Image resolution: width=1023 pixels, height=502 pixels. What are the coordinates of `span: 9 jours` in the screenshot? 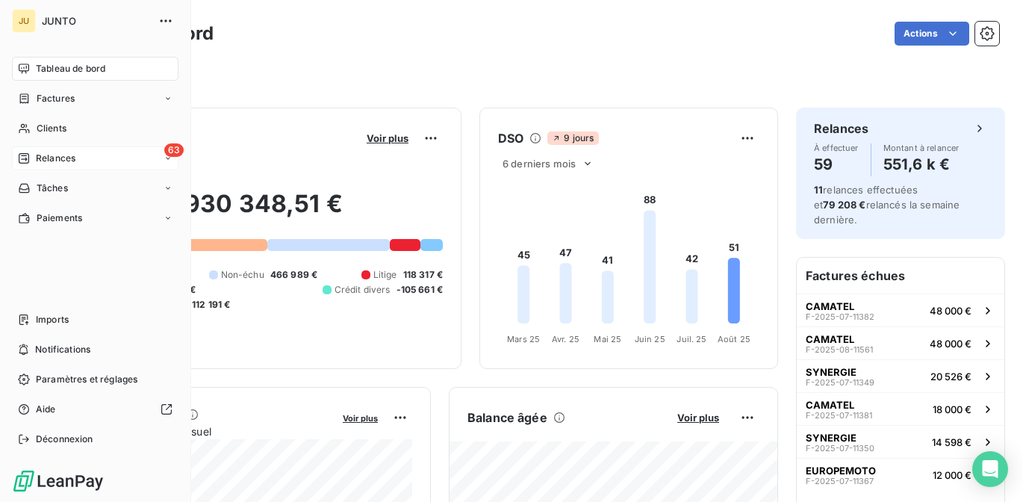 It's located at (573, 138).